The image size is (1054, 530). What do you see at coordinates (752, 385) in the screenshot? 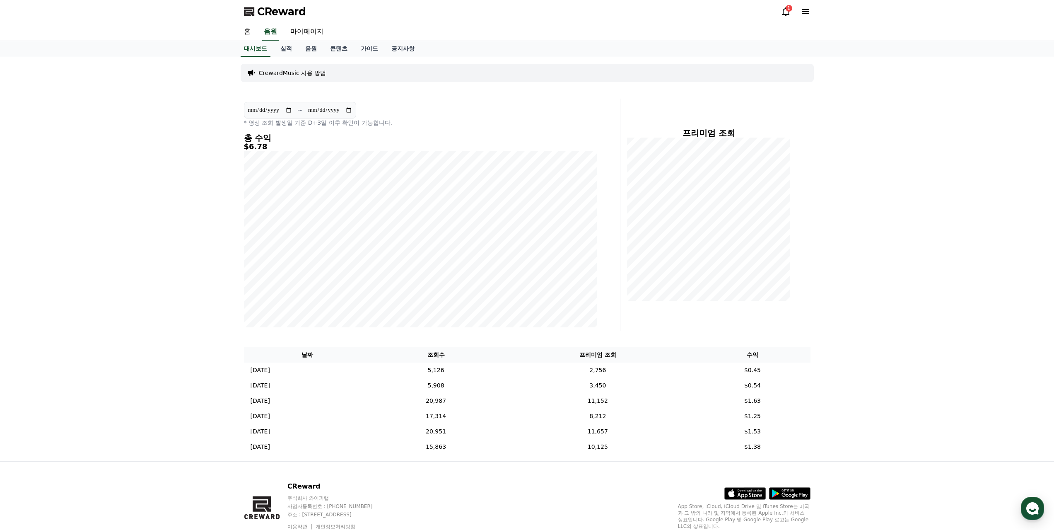
I see `td: $0.54` at bounding box center [752, 385].